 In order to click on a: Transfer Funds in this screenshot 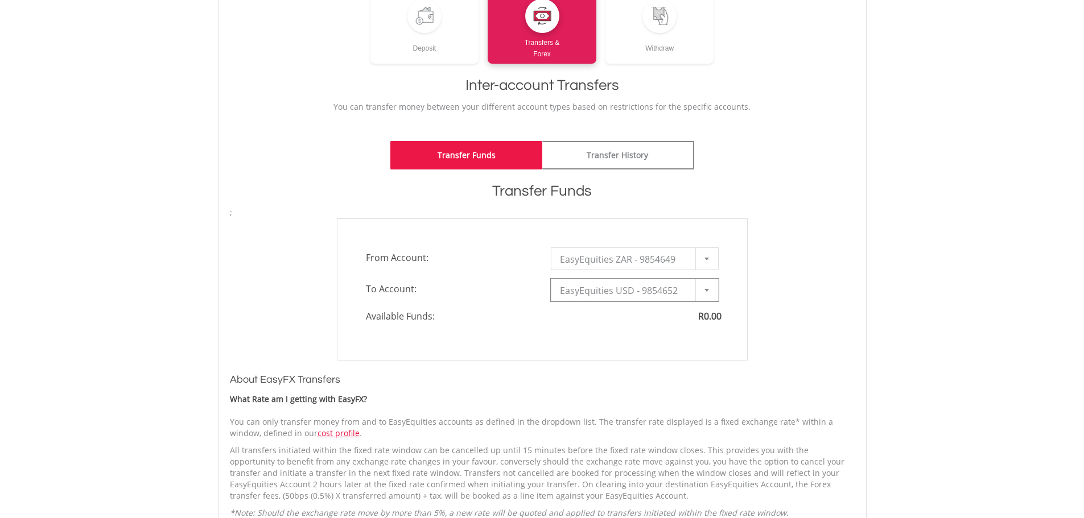, I will do `click(466, 155)`.